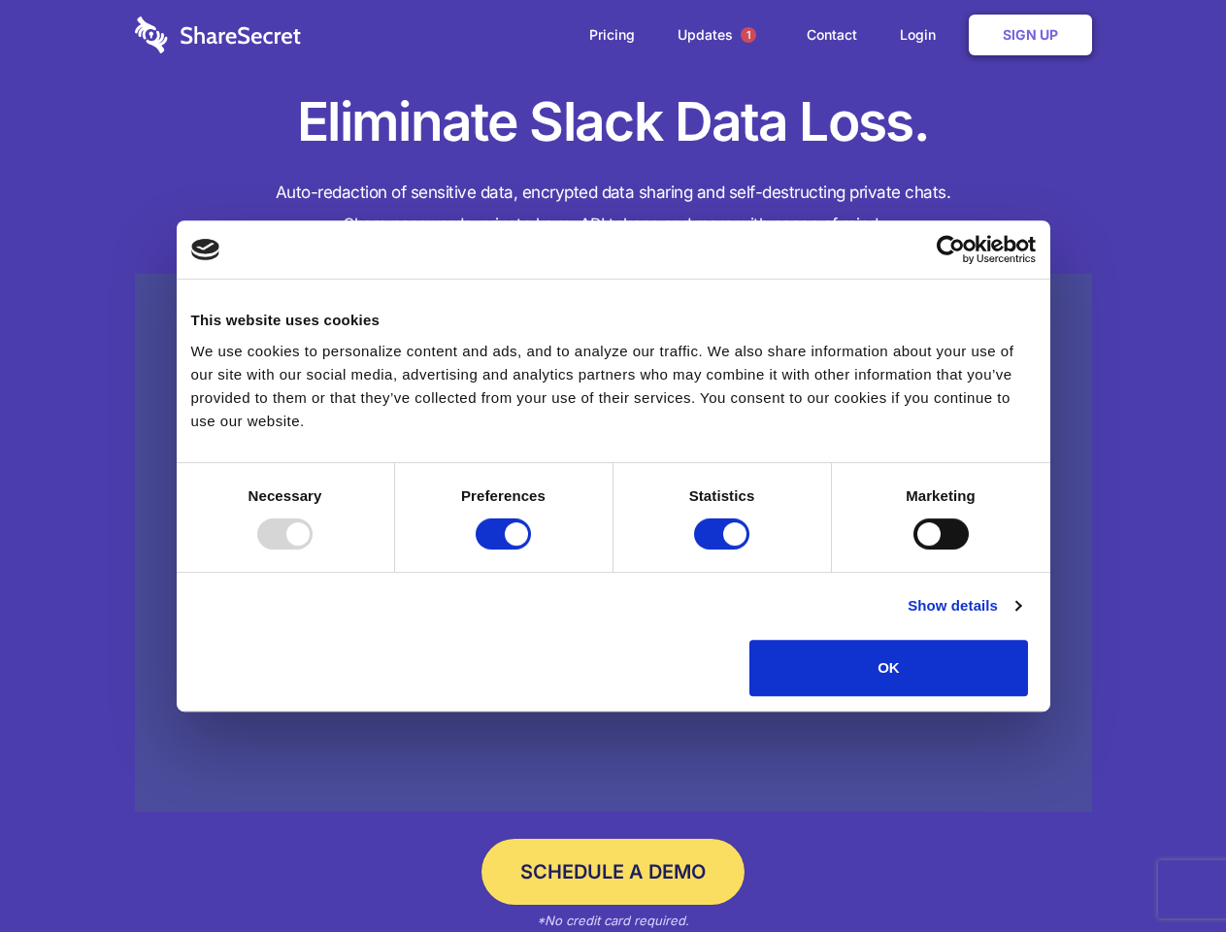  I want to click on a: Login, so click(922, 35).